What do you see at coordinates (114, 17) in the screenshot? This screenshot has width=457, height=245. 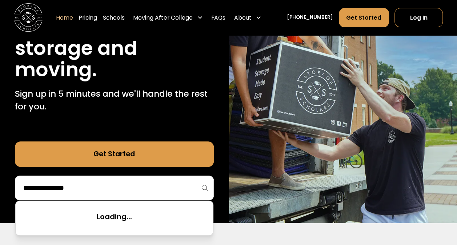 I see `a: Schools` at bounding box center [114, 17].